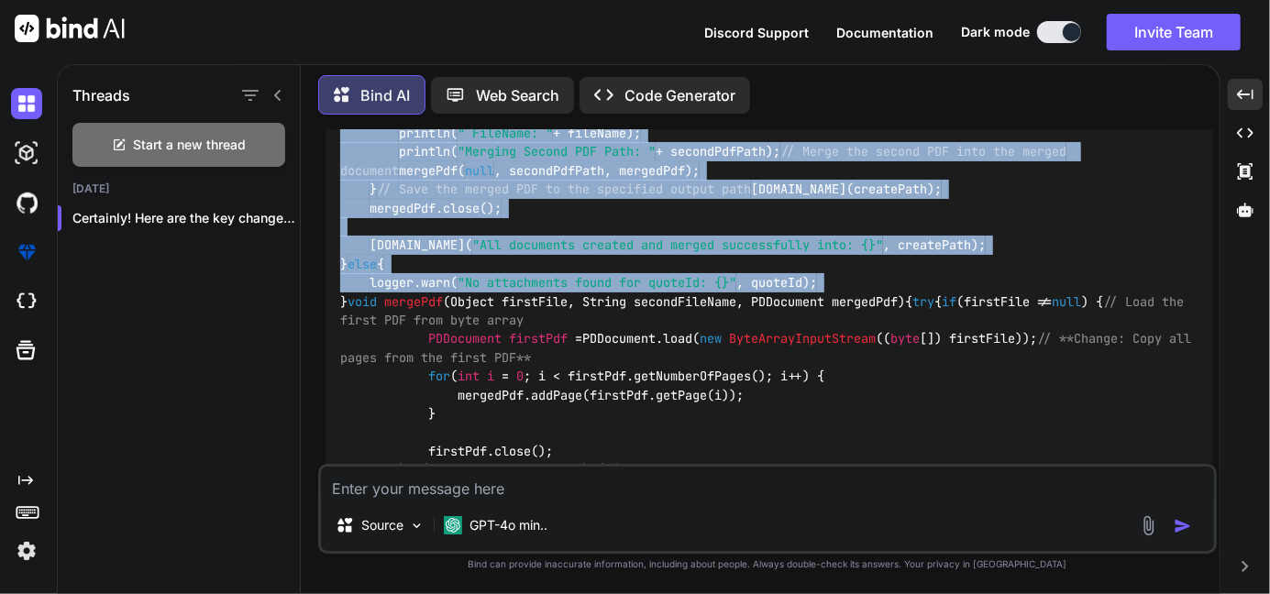  What do you see at coordinates (453, 525) in the screenshot?
I see `img: GPT-4o mini` at bounding box center [453, 525].